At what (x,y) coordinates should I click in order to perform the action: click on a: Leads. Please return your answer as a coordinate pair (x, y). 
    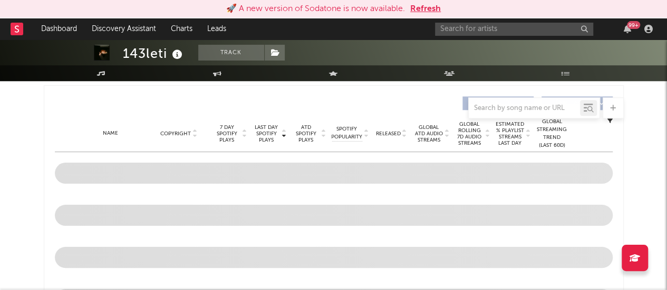
    Looking at the image, I should click on (217, 29).